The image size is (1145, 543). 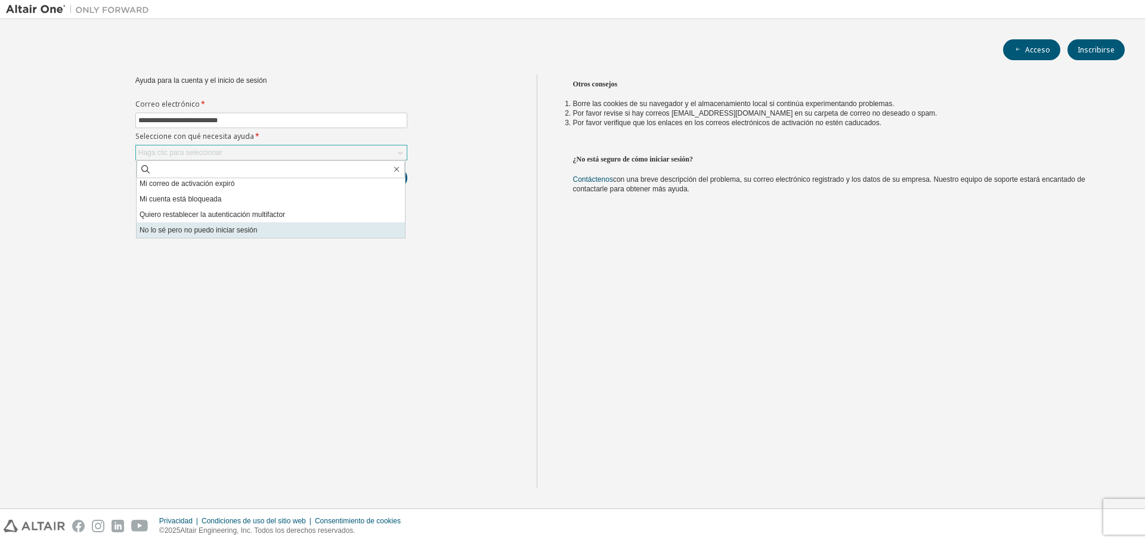 What do you see at coordinates (34, 526) in the screenshot?
I see `img: altair_logo.svg` at bounding box center [34, 526].